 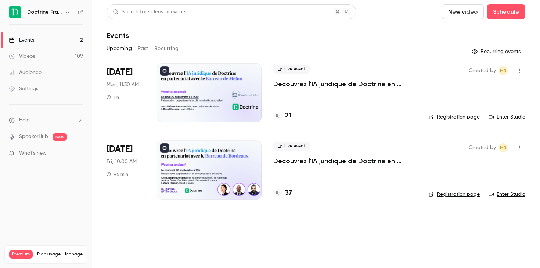 What do you see at coordinates (117, 174) in the screenshot?
I see `div: 45 min` at bounding box center [117, 174].